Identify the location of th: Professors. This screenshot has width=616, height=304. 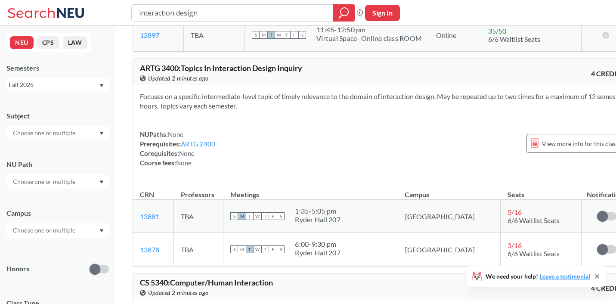
(198, 190).